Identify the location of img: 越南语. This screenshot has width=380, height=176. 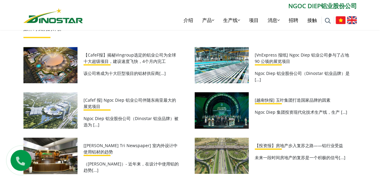
(340, 20).